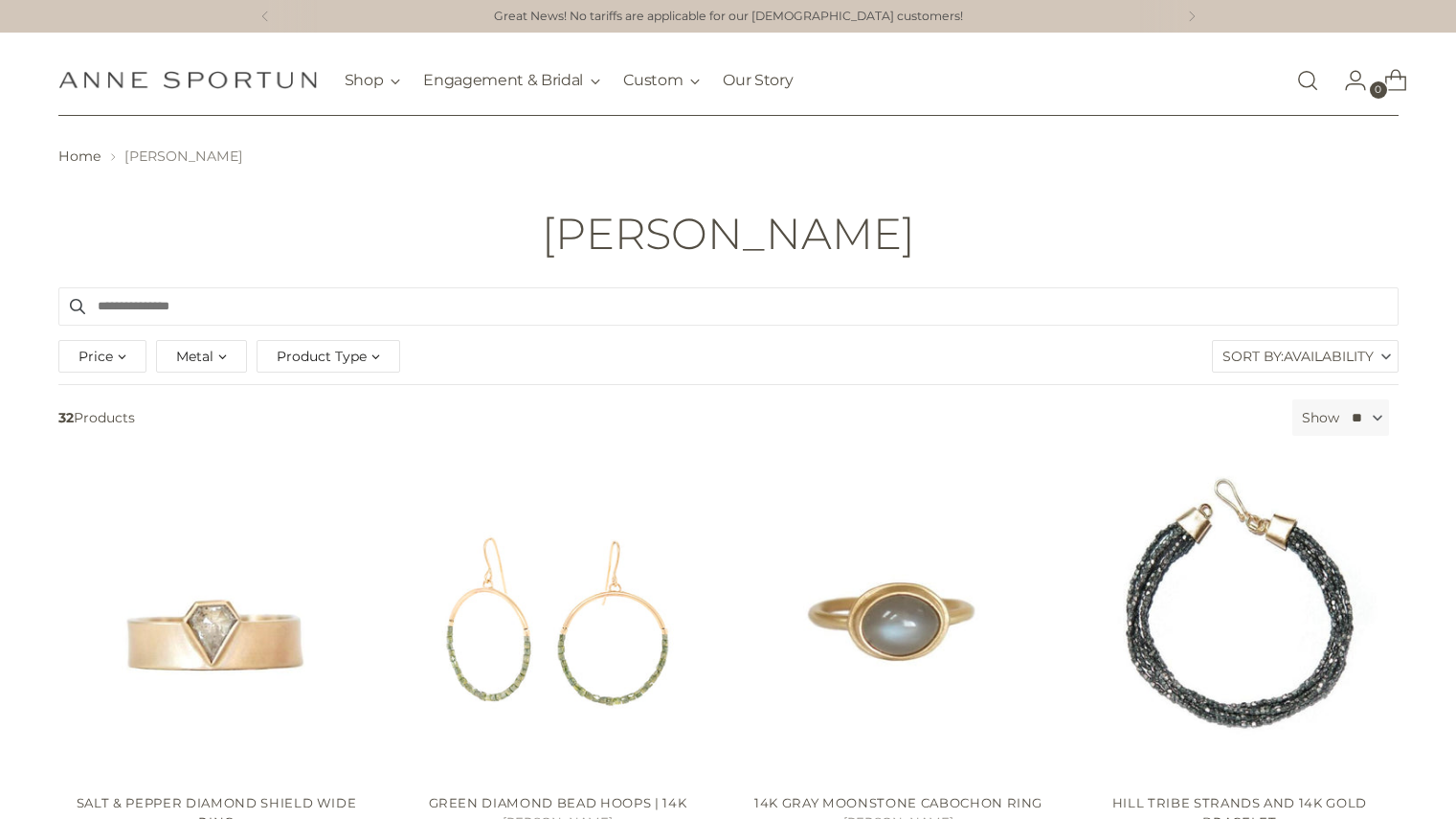 The height and width of the screenshot is (819, 1456). I want to click on button: Shop, so click(373, 81).